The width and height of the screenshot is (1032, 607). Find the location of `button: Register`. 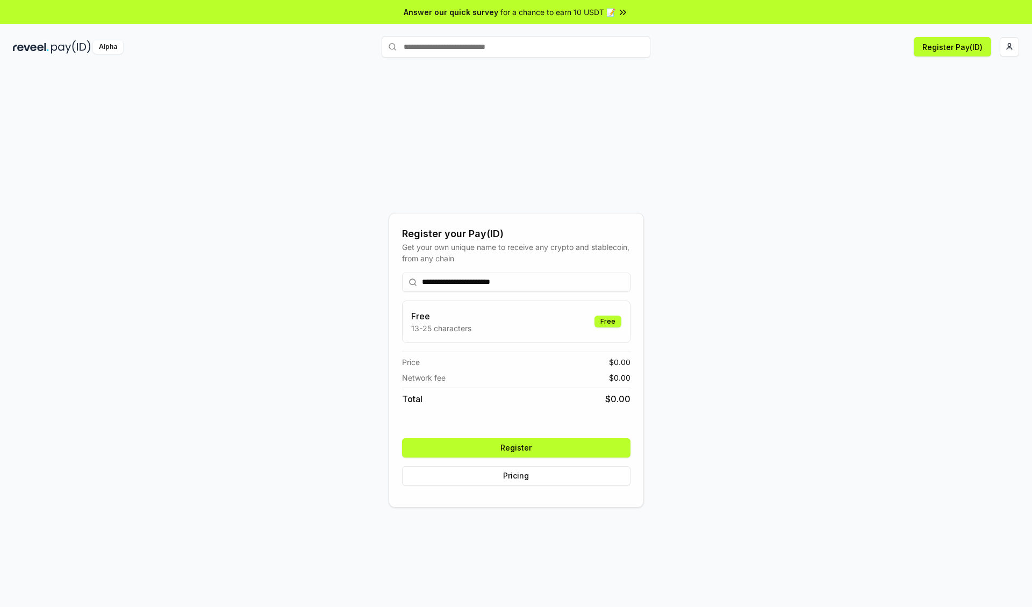

button: Register is located at coordinates (516, 448).